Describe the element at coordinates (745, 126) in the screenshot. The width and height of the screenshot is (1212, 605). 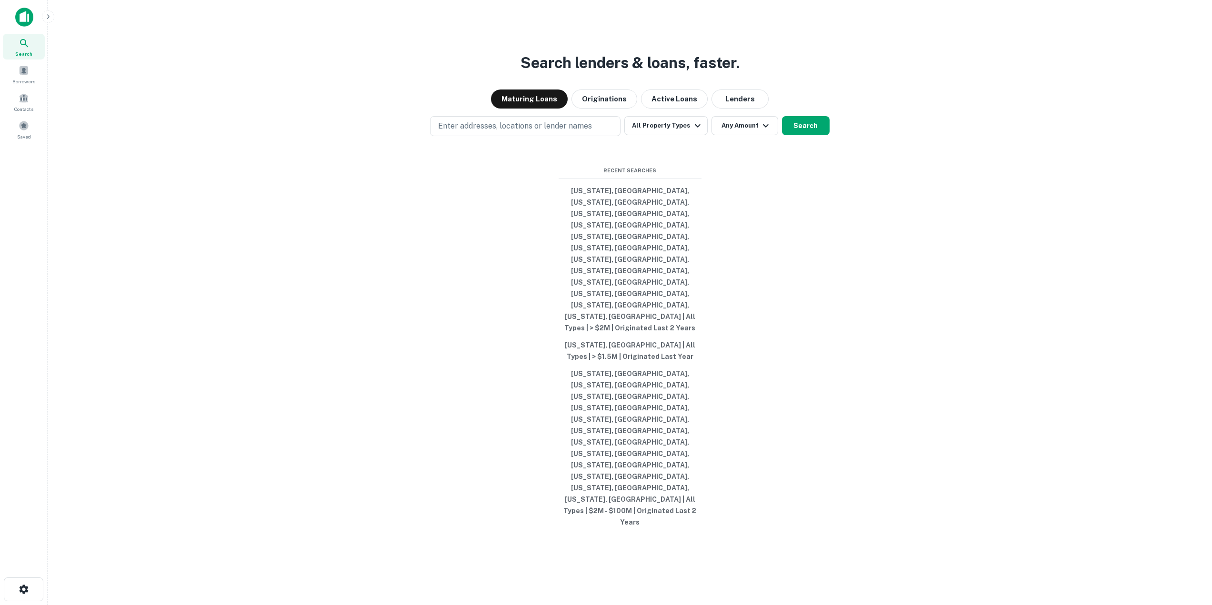
I see `button: Any Amount` at that location.